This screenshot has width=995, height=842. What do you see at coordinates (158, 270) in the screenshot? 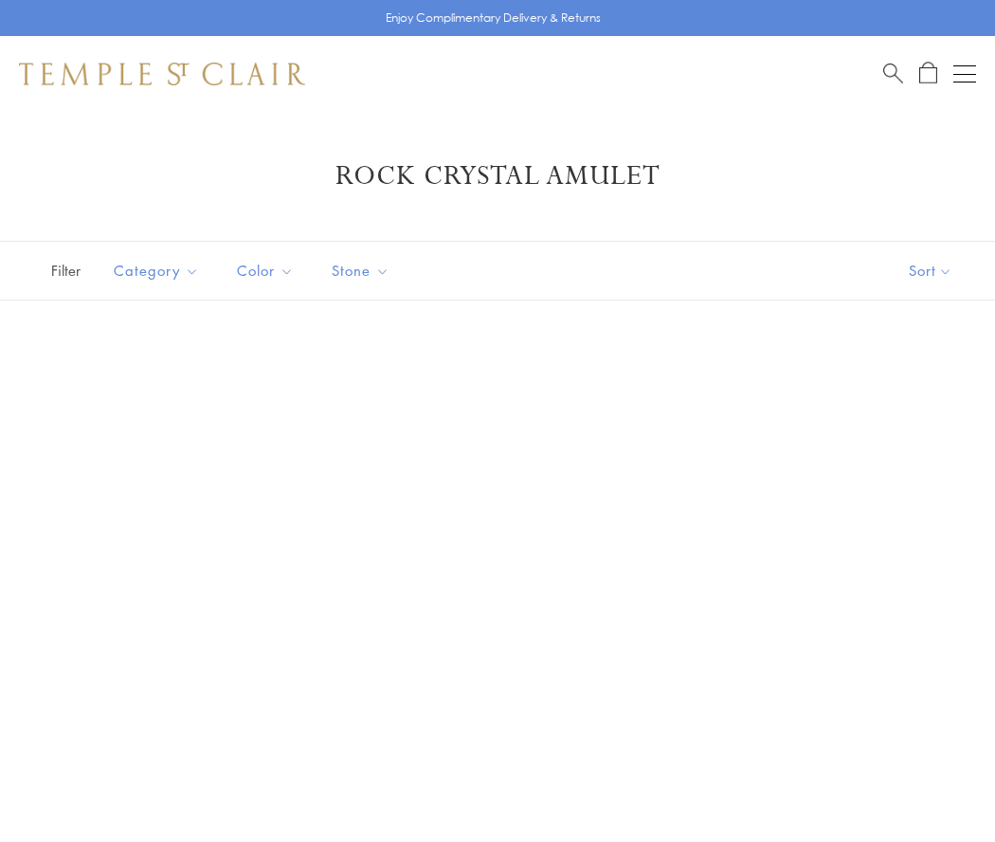
I see `span: Category` at bounding box center [158, 270].